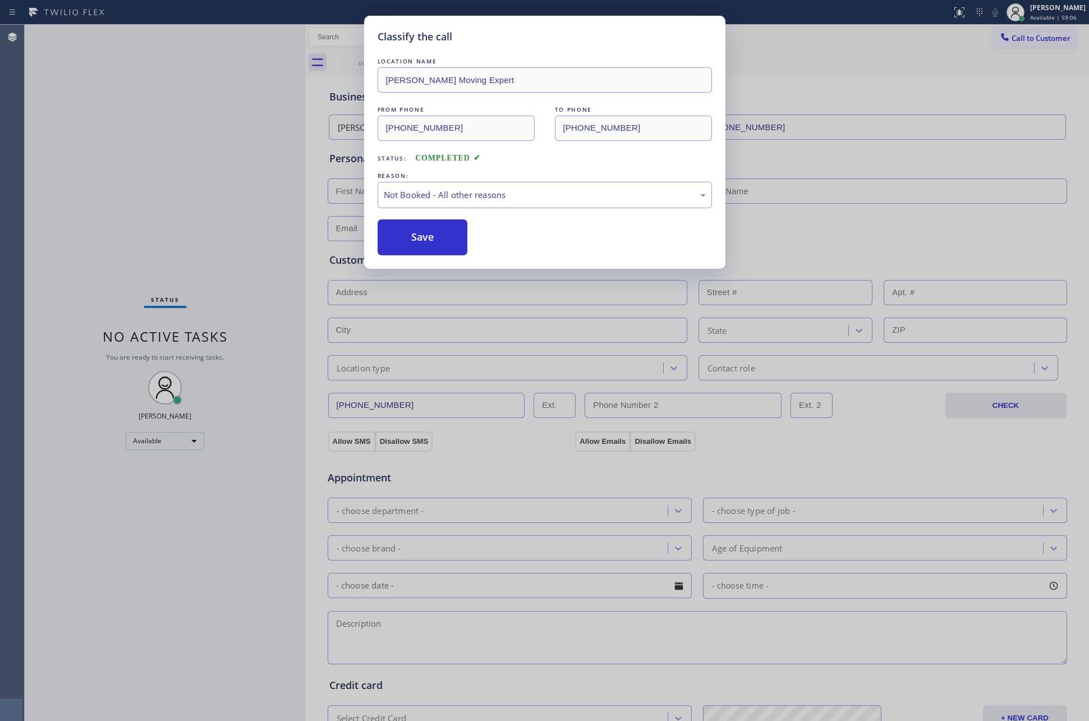 The height and width of the screenshot is (721, 1089). I want to click on div: Not Booked - All other reasons, so click(545, 195).